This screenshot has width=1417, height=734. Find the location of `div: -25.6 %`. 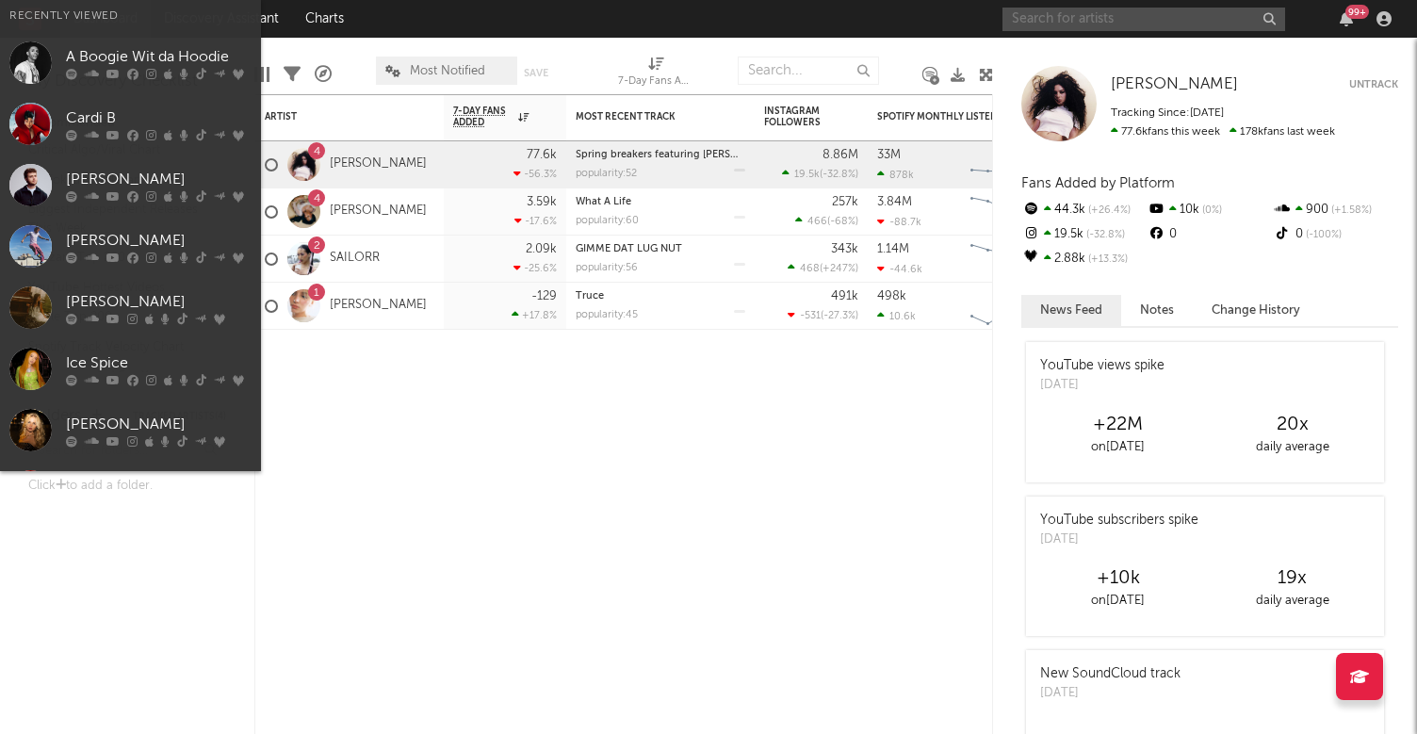

div: -25.6 % is located at coordinates (535, 268).